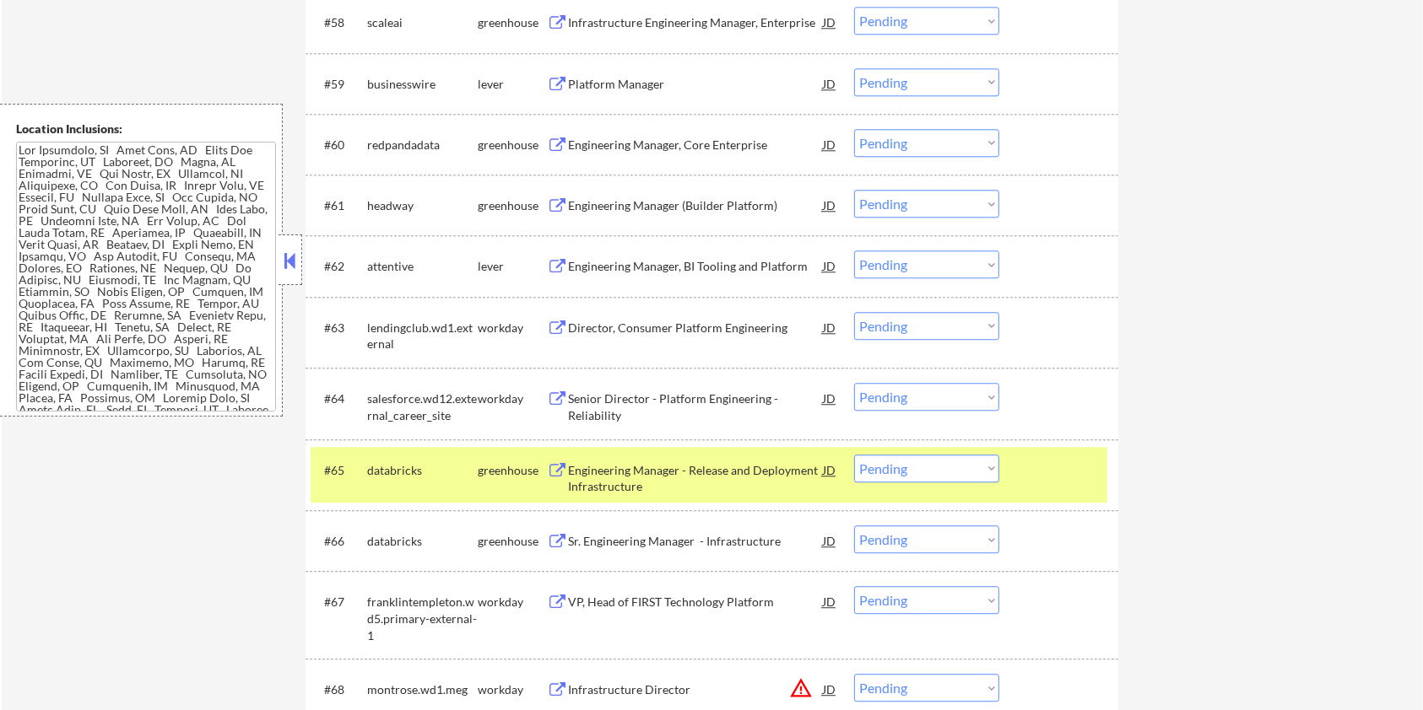 The image size is (1423, 710). Describe the element at coordinates (422, 23) in the screenshot. I see `div: scaleai` at that location.